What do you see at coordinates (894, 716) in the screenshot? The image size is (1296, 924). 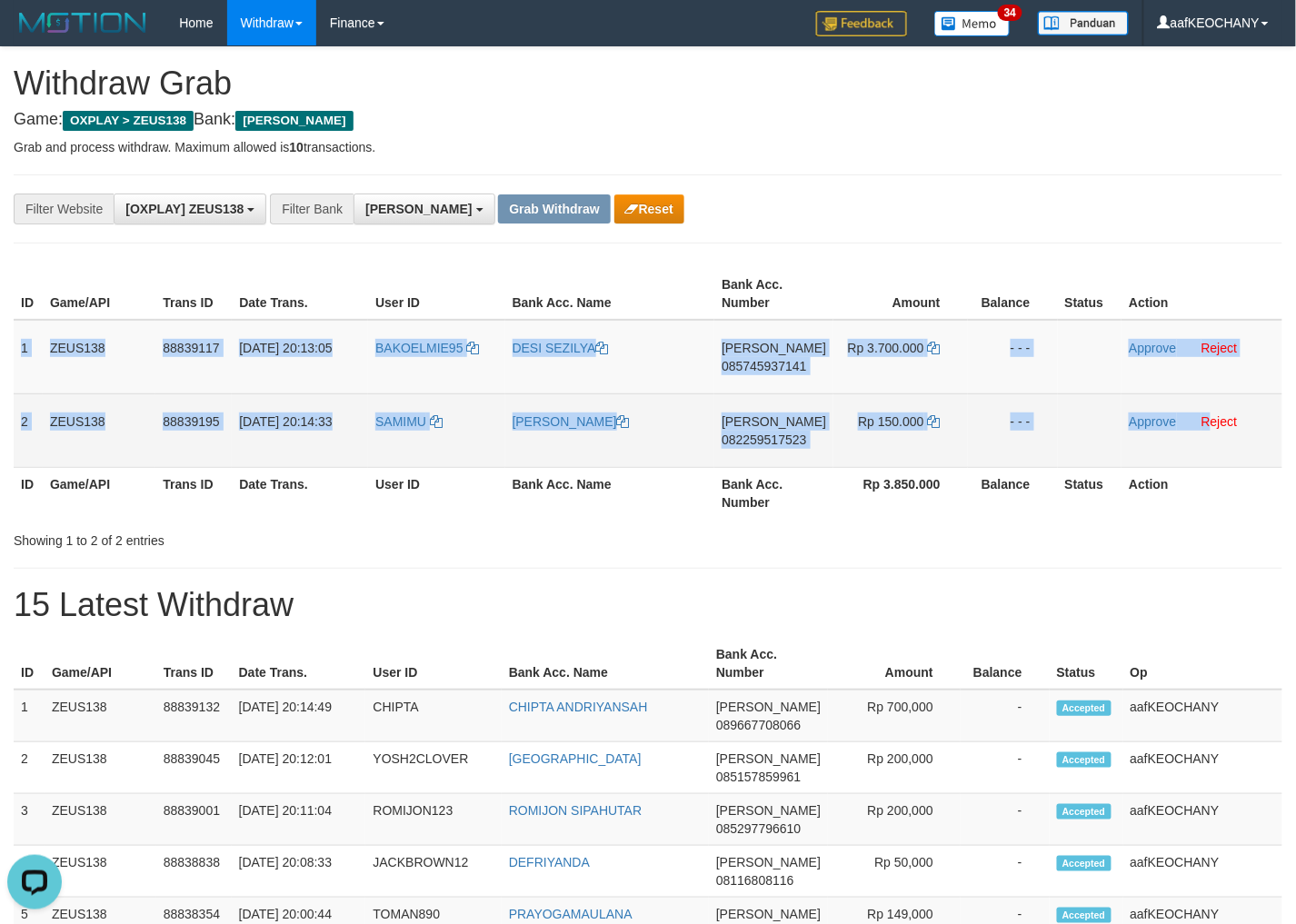 I see `td: Rp 700,000` at bounding box center [894, 716].